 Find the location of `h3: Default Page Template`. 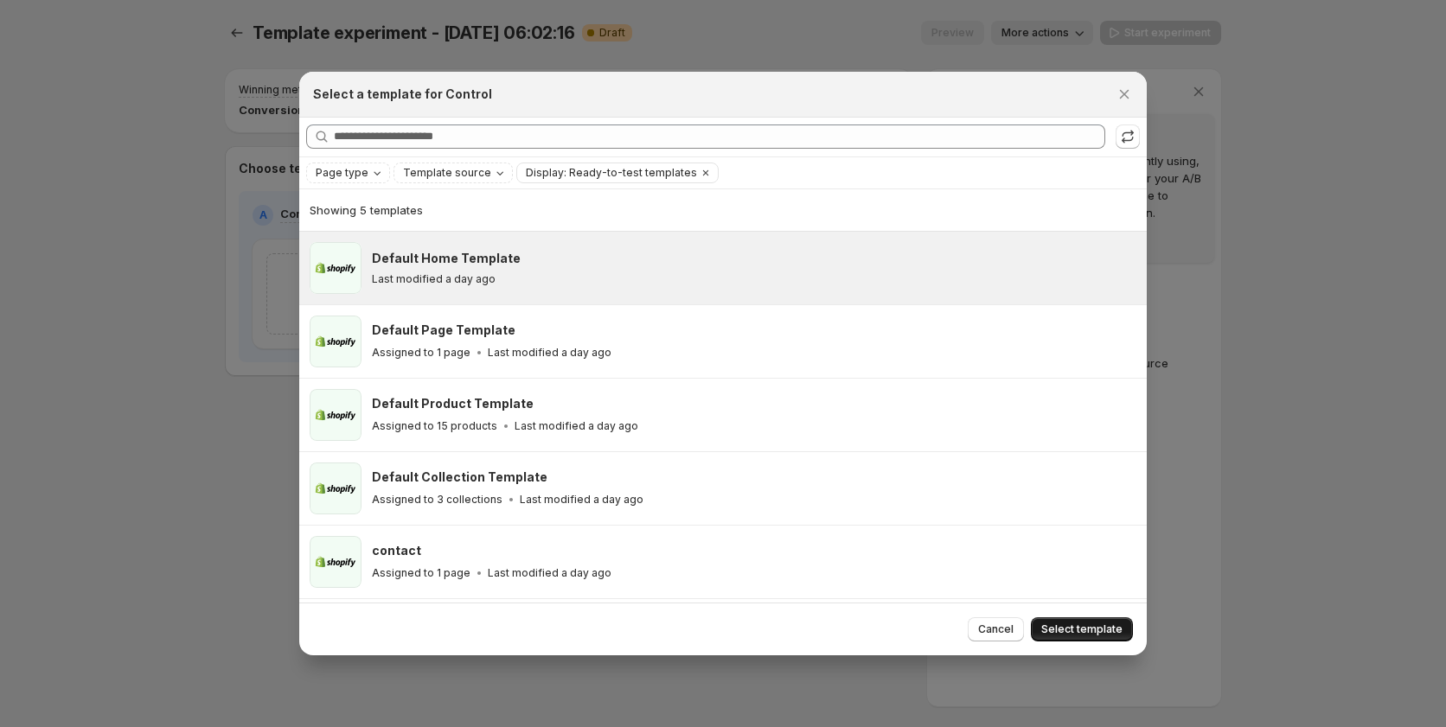

h3: Default Page Template is located at coordinates (444, 330).